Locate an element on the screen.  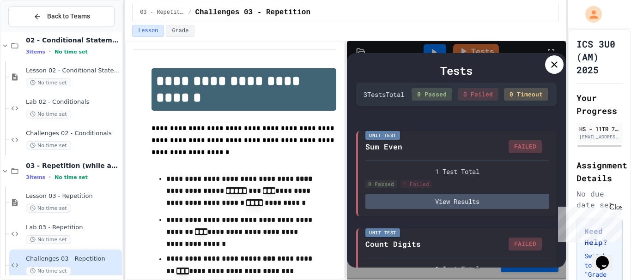
h2: Assignment Details is located at coordinates (599, 172).